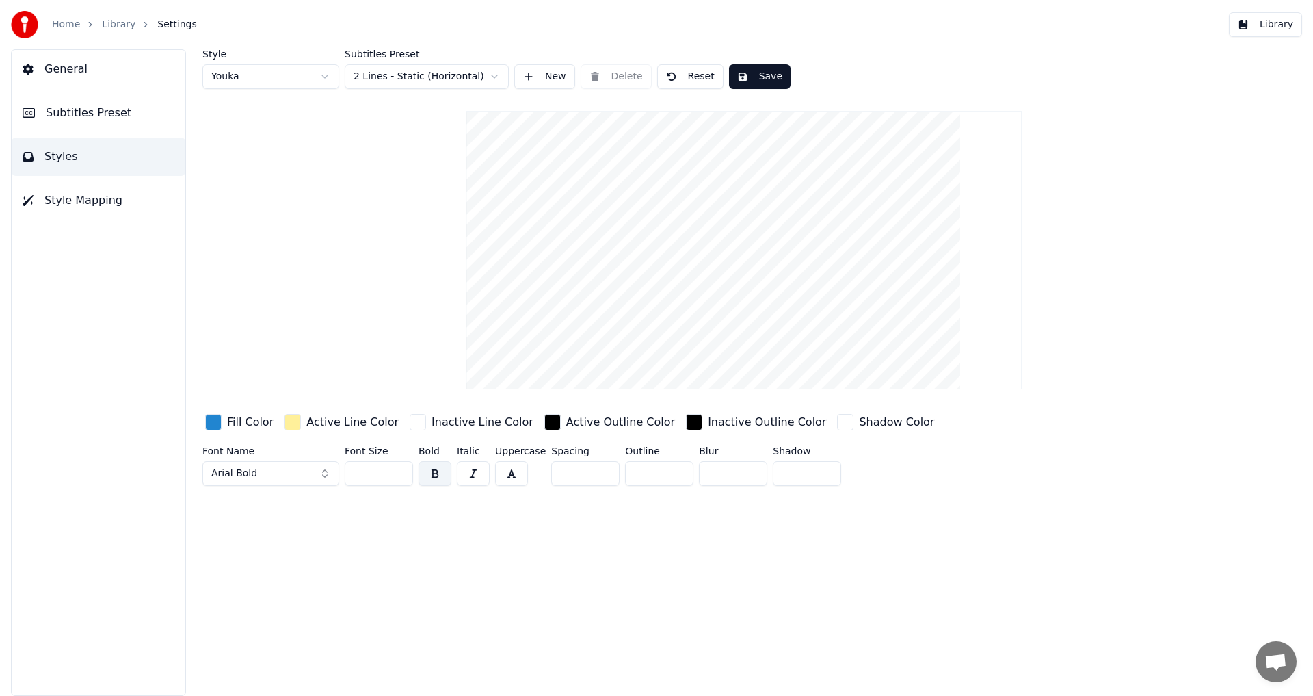 The width and height of the screenshot is (1313, 696). Describe the element at coordinates (98, 157) in the screenshot. I see `button: Styles` at that location.